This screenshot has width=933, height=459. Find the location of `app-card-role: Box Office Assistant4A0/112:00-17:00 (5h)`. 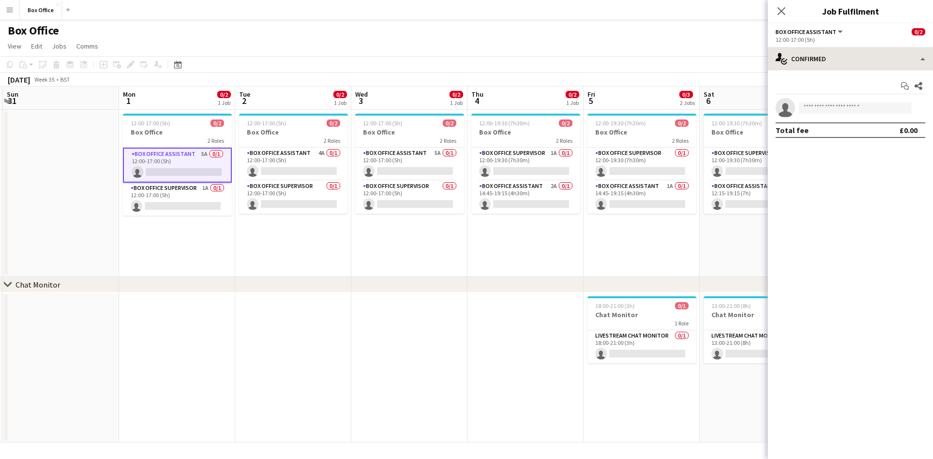

app-card-role: Box Office Assistant4A0/112:00-17:00 (5h) is located at coordinates (293, 164).